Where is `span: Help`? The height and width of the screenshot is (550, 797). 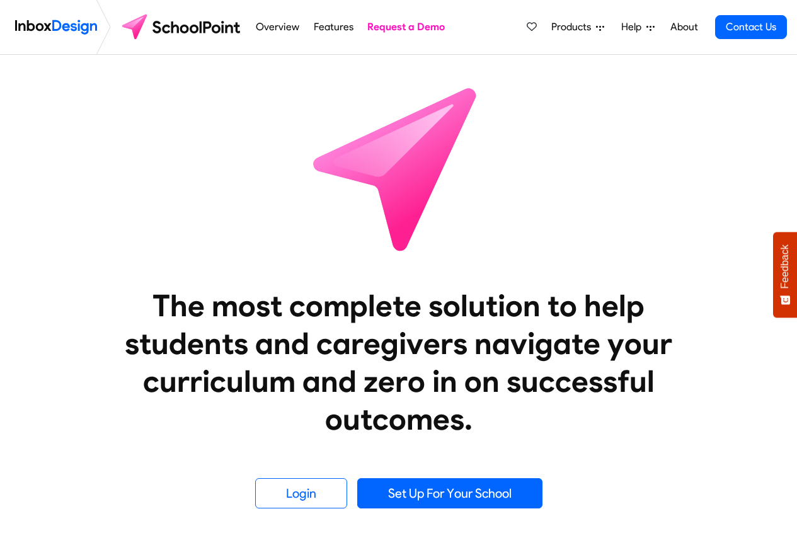
span: Help is located at coordinates (633, 27).